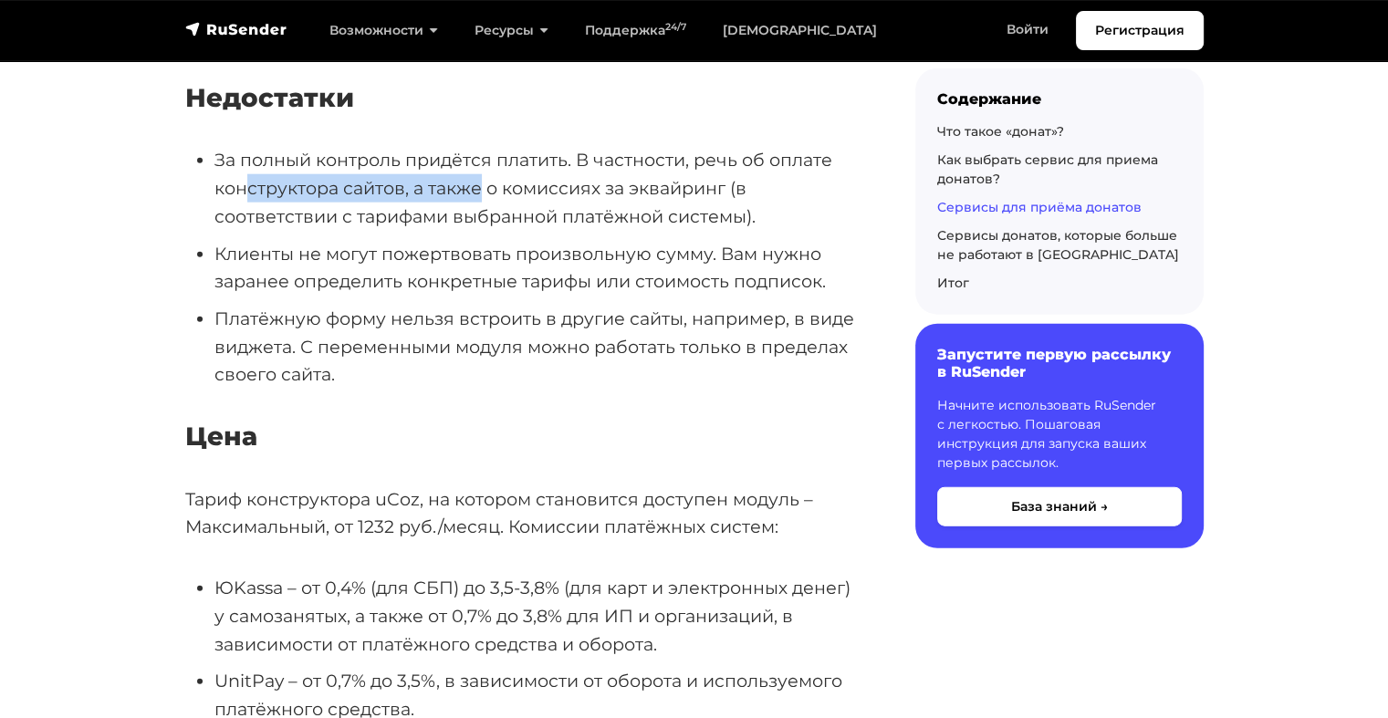 This screenshot has height=718, width=1388. What do you see at coordinates (675, 26) in the screenshot?
I see `sup: 24/7` at bounding box center [675, 26].